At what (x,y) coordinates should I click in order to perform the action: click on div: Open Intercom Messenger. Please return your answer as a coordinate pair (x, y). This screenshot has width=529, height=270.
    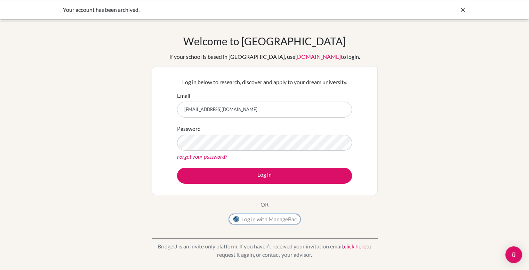
    Looking at the image, I should click on (514, 255).